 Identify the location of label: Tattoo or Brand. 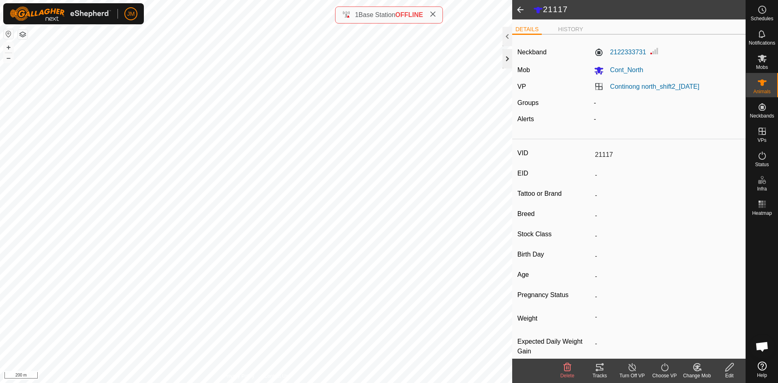
(554, 194).